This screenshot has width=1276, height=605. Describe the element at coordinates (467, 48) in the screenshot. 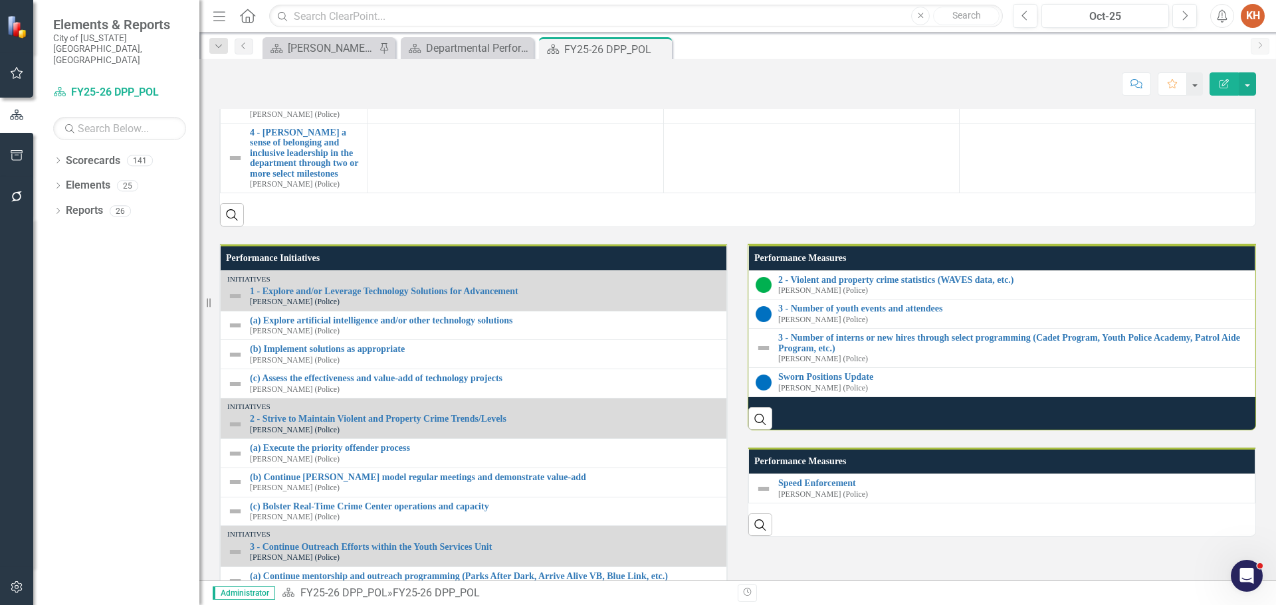

I see `a: Departmental Performance Plans - 3 Columns` at that location.